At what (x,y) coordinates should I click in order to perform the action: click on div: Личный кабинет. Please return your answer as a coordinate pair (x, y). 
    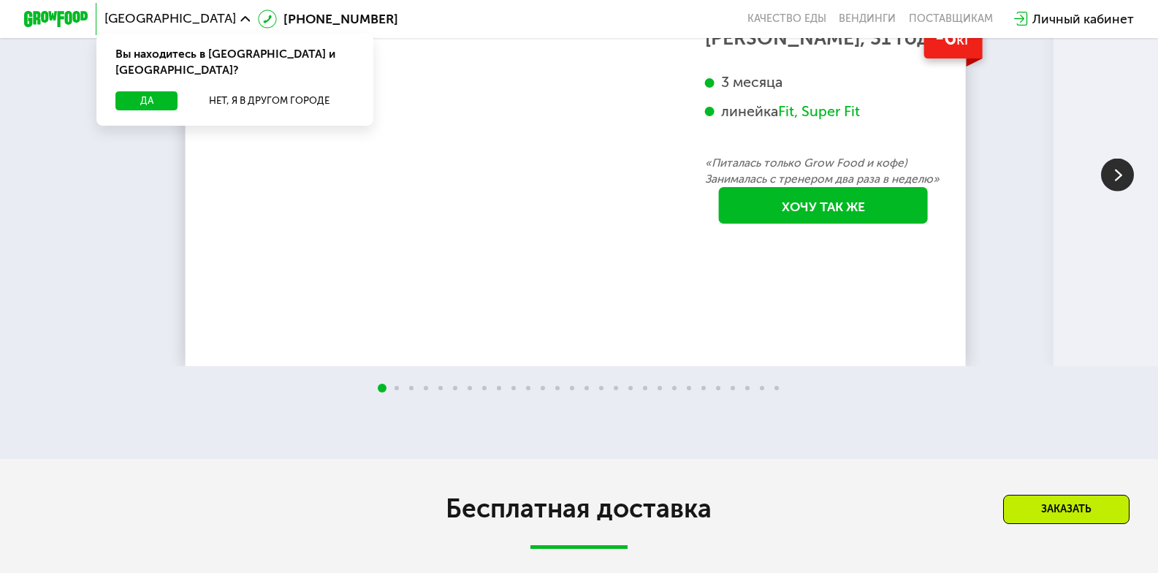
    Looking at the image, I should click on (1082, 19).